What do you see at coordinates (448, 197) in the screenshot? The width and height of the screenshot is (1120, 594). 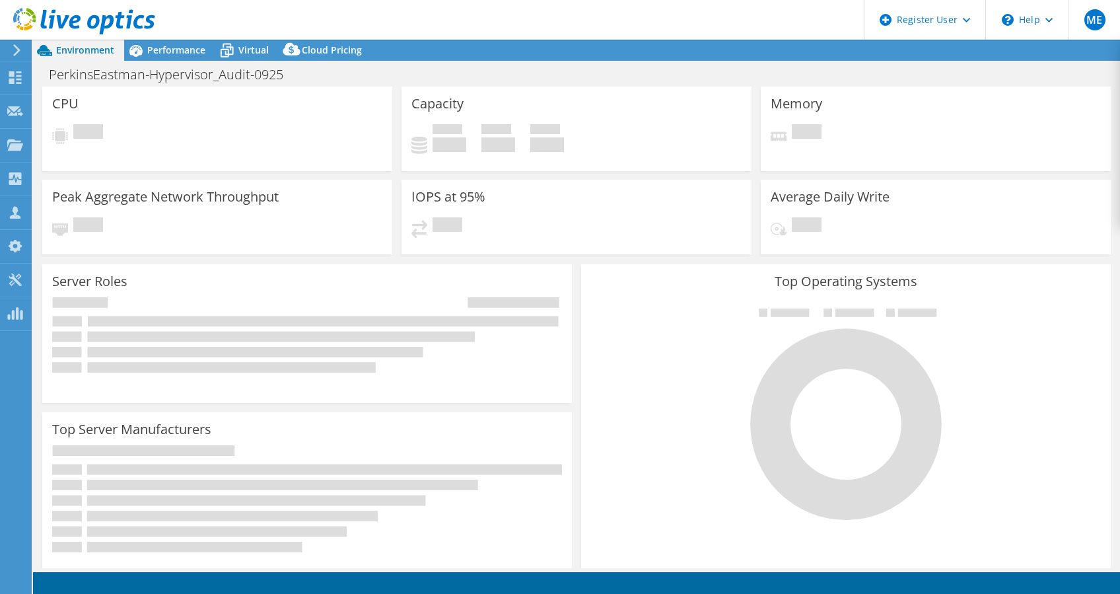 I see `h3: IOPS at 95%` at bounding box center [448, 197].